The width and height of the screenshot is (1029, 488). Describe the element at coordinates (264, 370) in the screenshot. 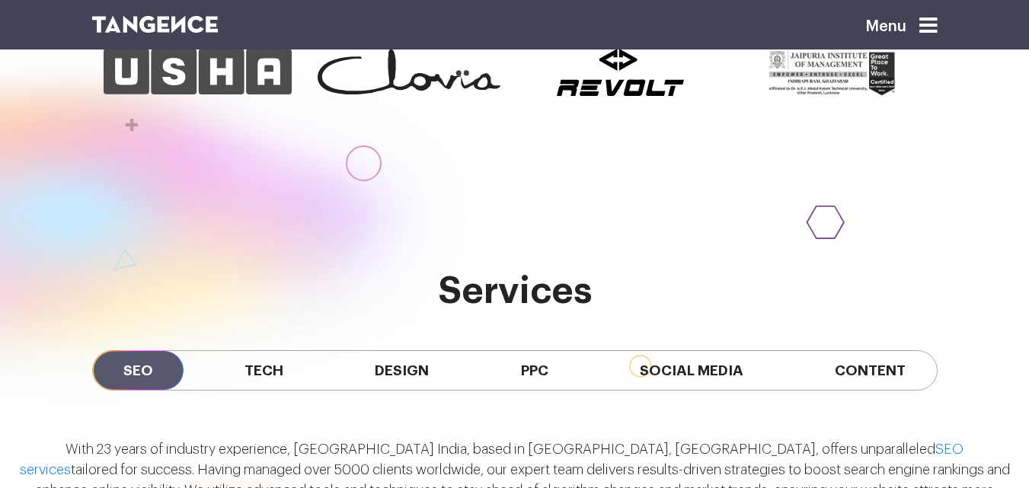

I see `span: Tech` at that location.